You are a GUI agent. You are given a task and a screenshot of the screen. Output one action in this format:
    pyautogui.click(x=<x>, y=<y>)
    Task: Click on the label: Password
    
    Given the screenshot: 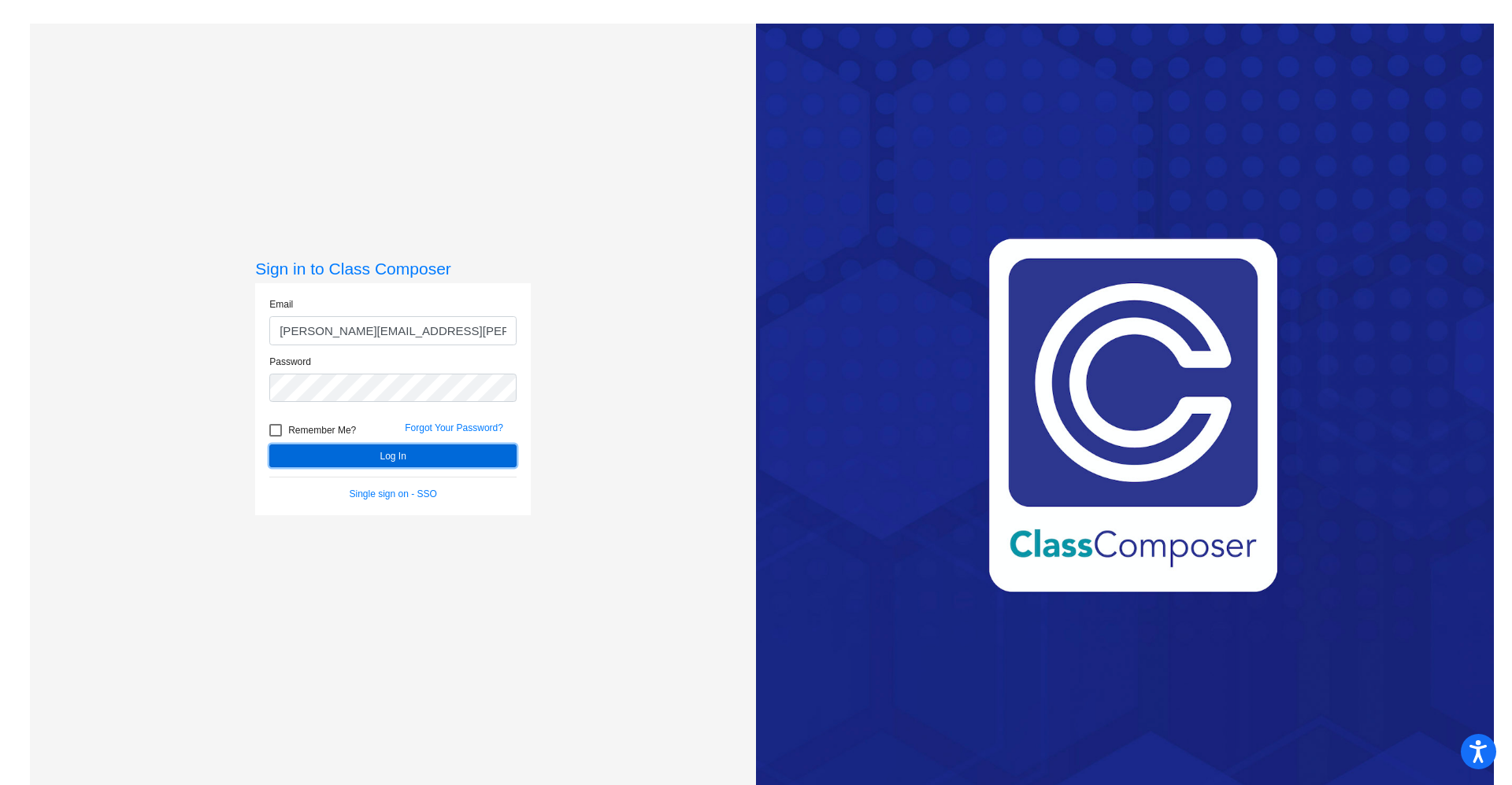 What is the action you would take?
    pyautogui.click(x=289, y=362)
    